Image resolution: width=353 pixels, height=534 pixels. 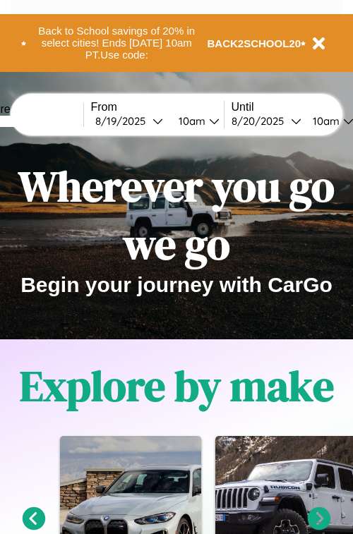 What do you see at coordinates (124, 121) in the screenshot?
I see `div: 8 / 19 / 2025` at bounding box center [124, 121].